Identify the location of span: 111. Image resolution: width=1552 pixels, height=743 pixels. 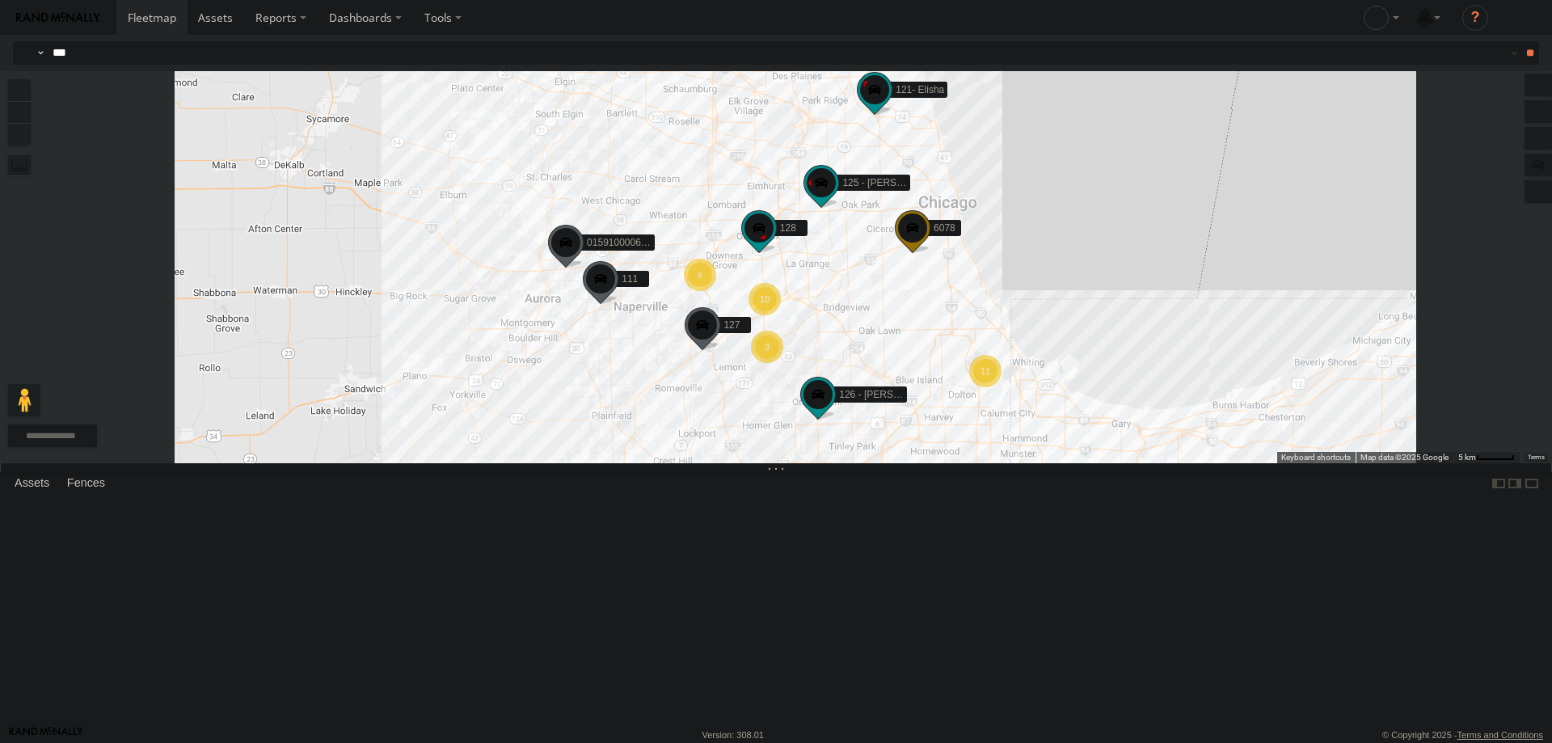
(630, 278).